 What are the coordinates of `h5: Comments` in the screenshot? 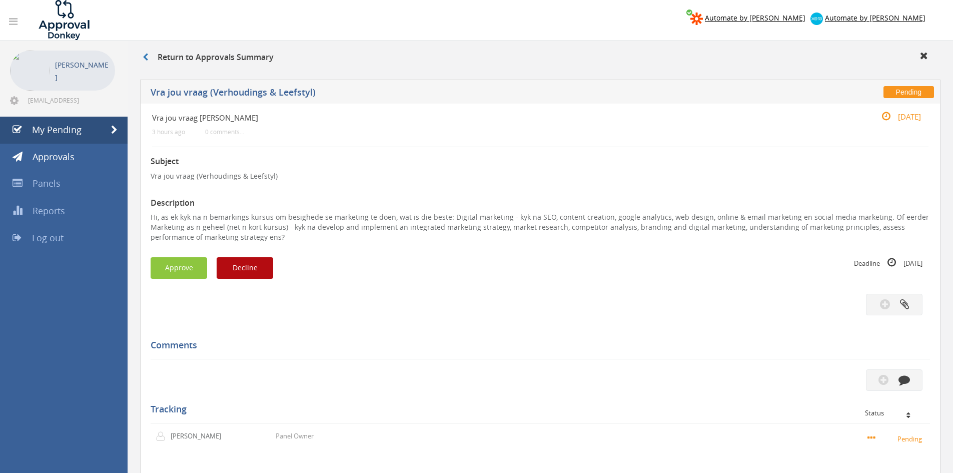 It's located at (536, 345).